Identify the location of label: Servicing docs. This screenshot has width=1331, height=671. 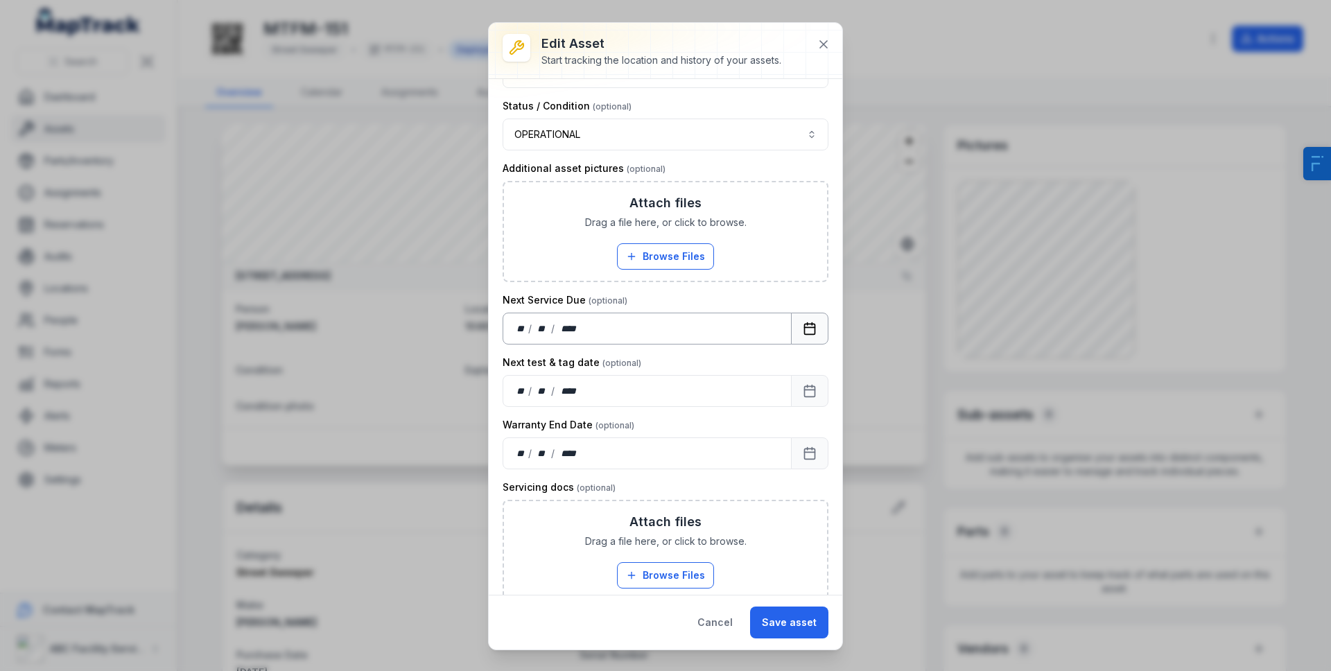
(559, 487).